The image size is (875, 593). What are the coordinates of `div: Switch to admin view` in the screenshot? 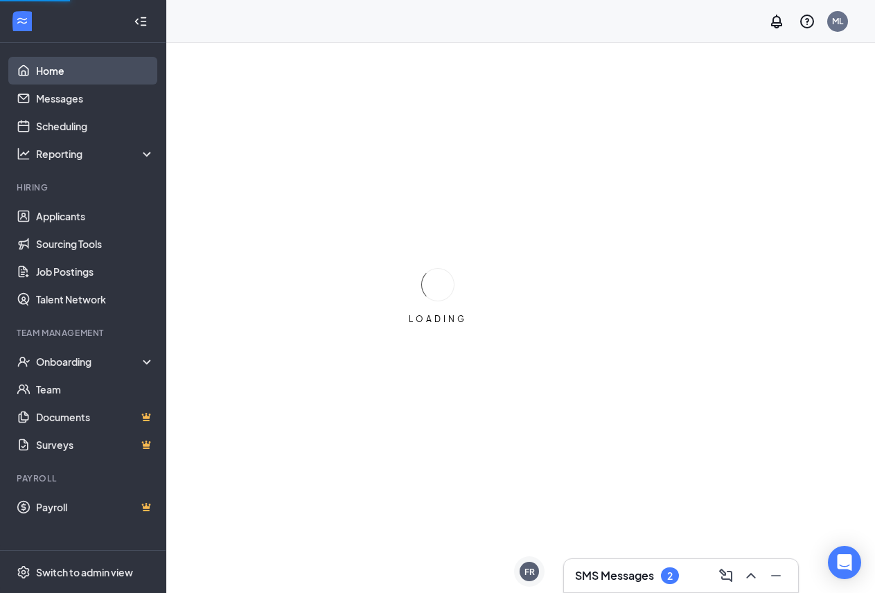 It's located at (85, 572).